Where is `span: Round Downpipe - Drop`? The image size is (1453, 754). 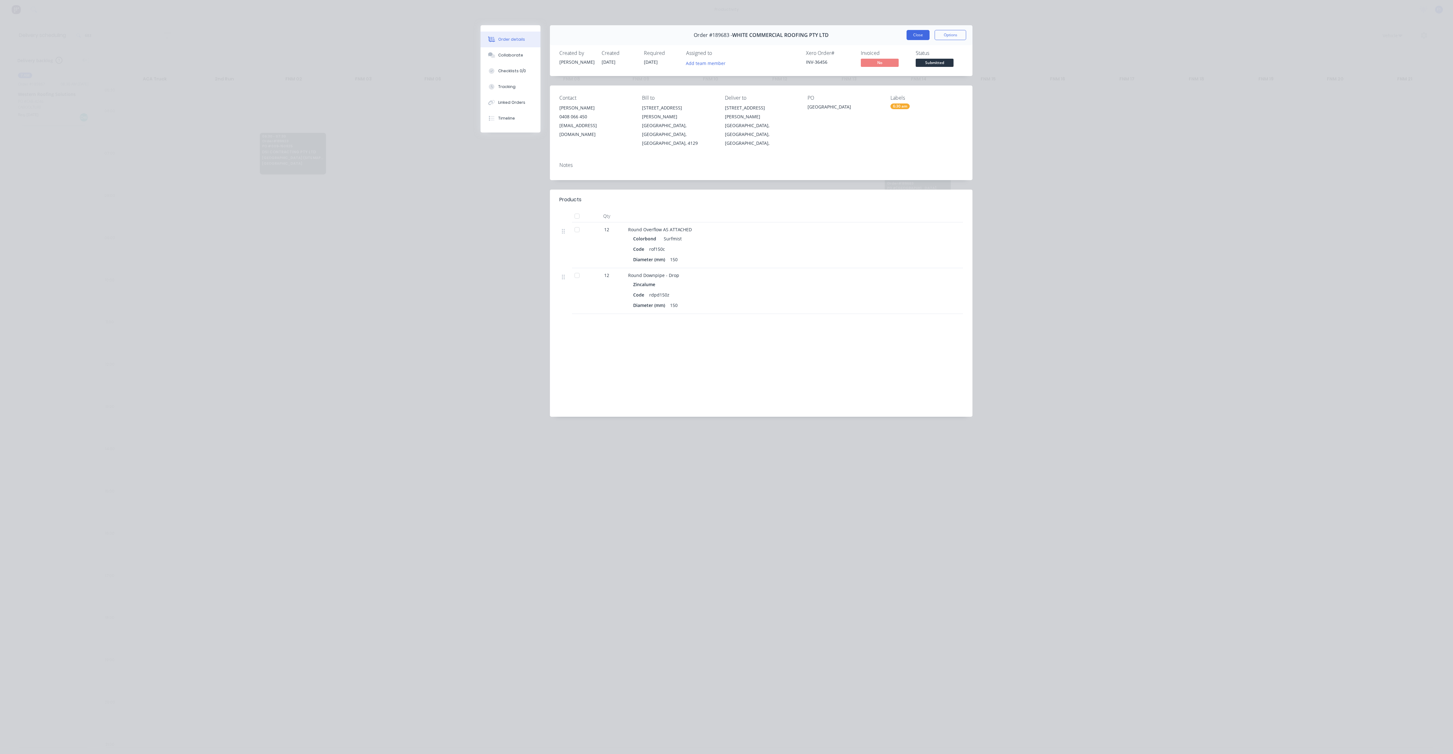 span: Round Downpipe - Drop is located at coordinates (654, 275).